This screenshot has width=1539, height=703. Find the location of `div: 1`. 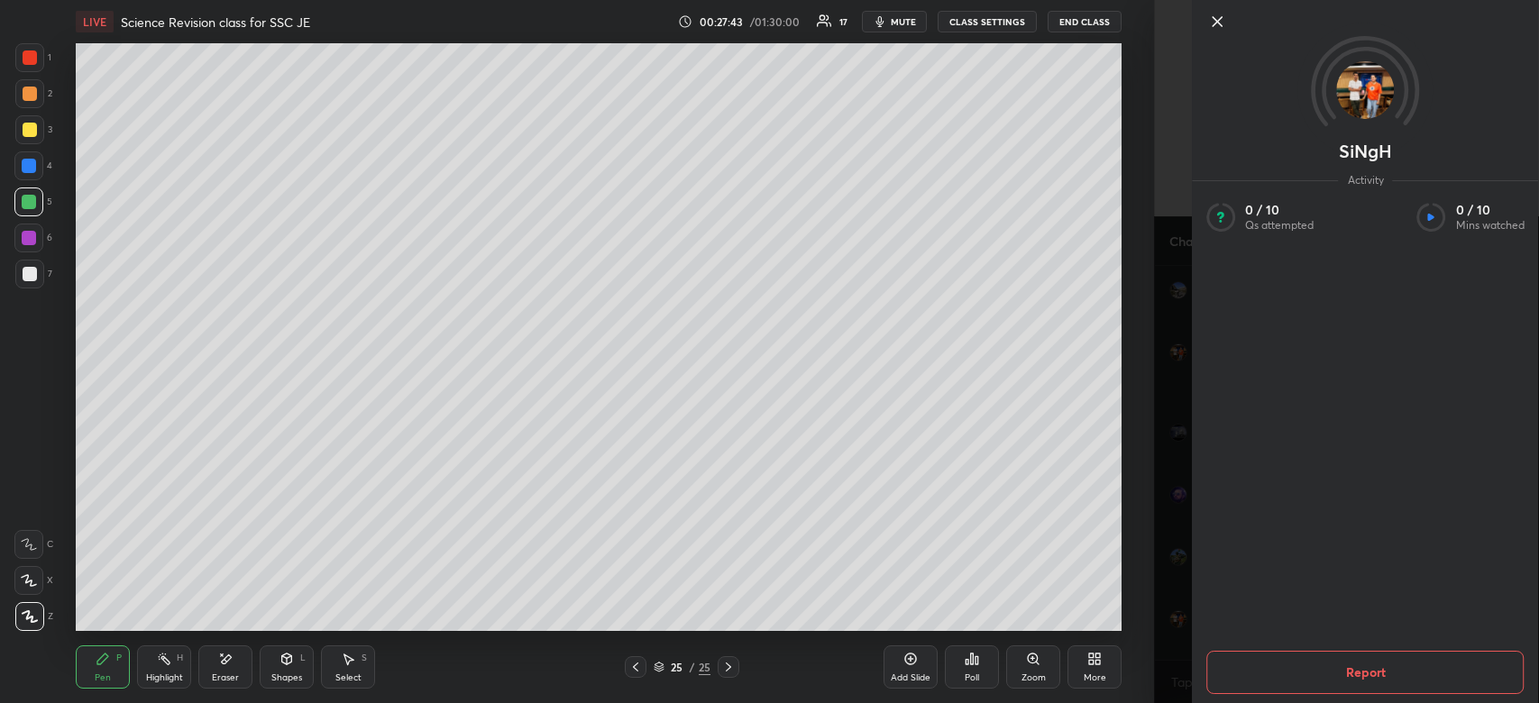

div: 1 is located at coordinates (33, 58).